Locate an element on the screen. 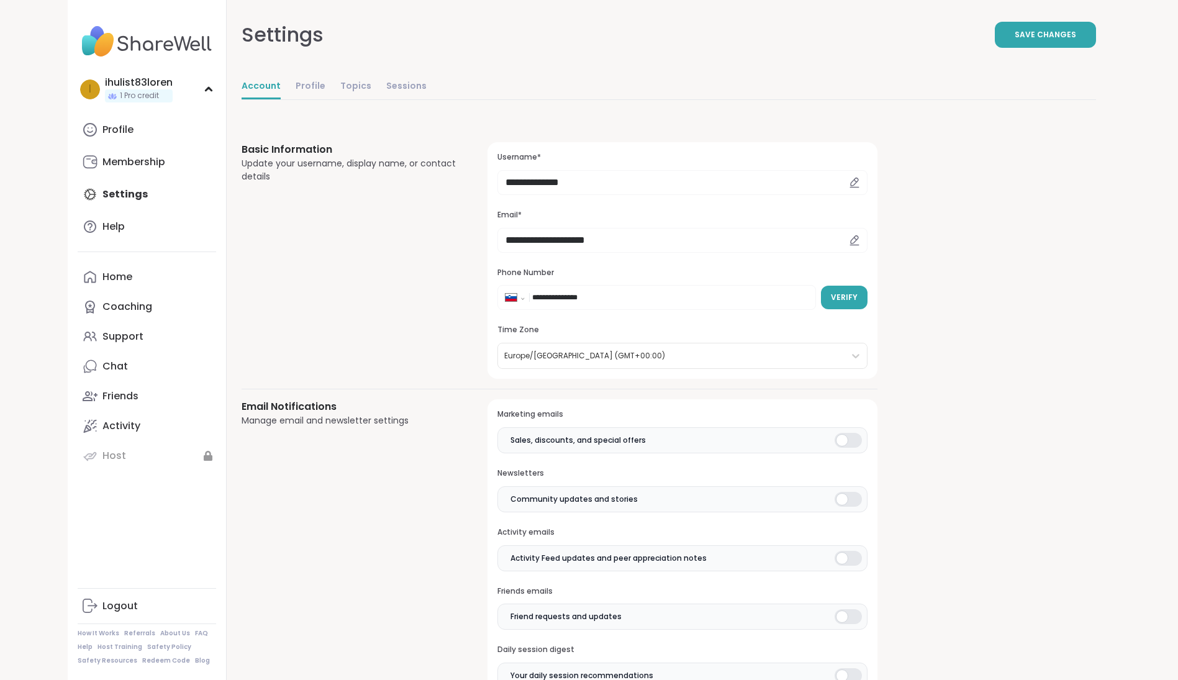 Image resolution: width=1178 pixels, height=680 pixels. h3: Newsletters is located at coordinates (682, 473).